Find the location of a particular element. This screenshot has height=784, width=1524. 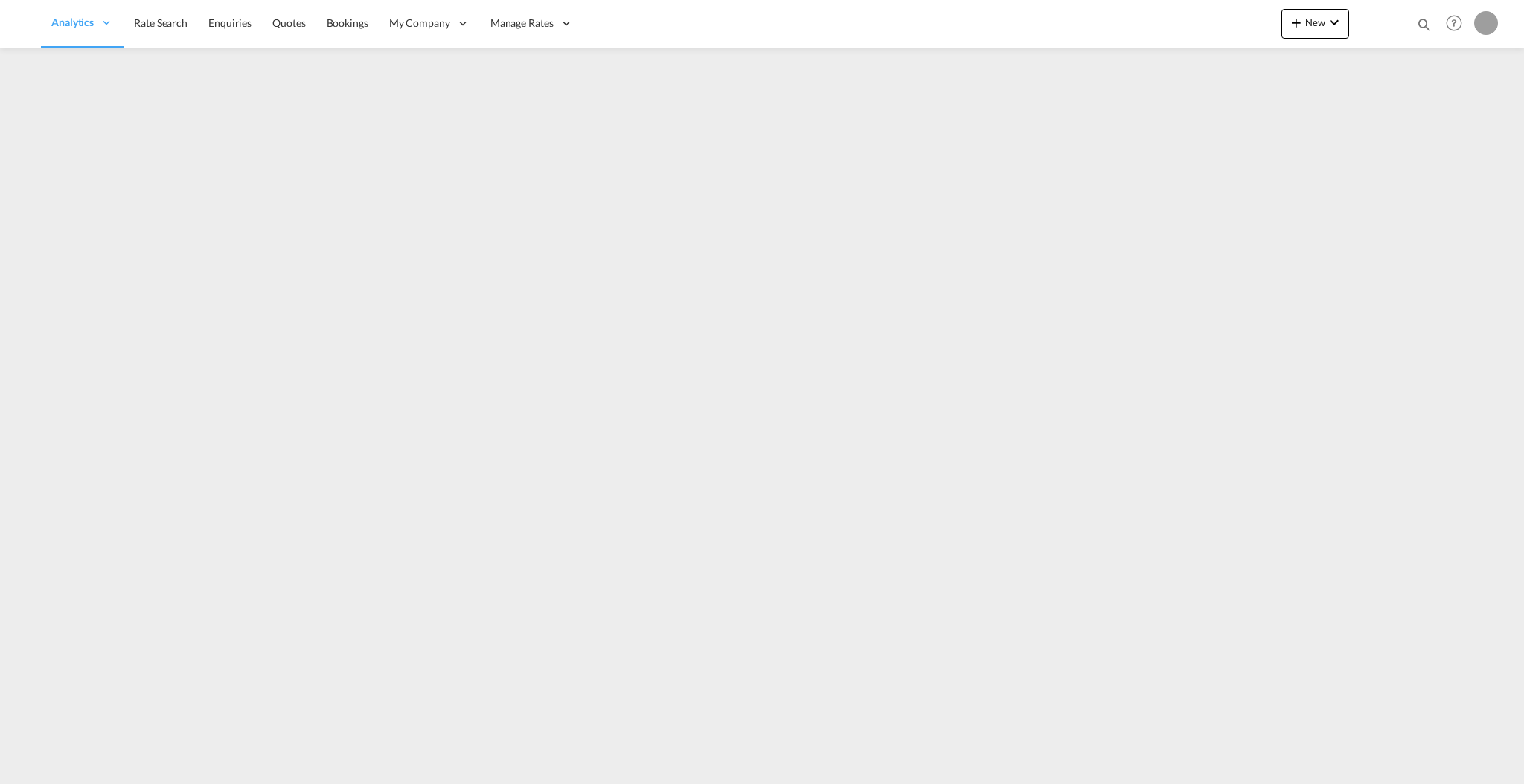

span: Quotes is located at coordinates (289, 22).